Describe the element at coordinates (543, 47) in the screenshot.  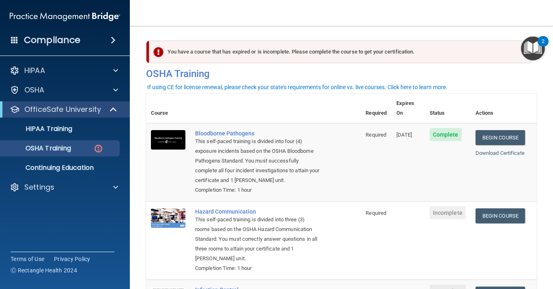
I see `div: 2` at that location.